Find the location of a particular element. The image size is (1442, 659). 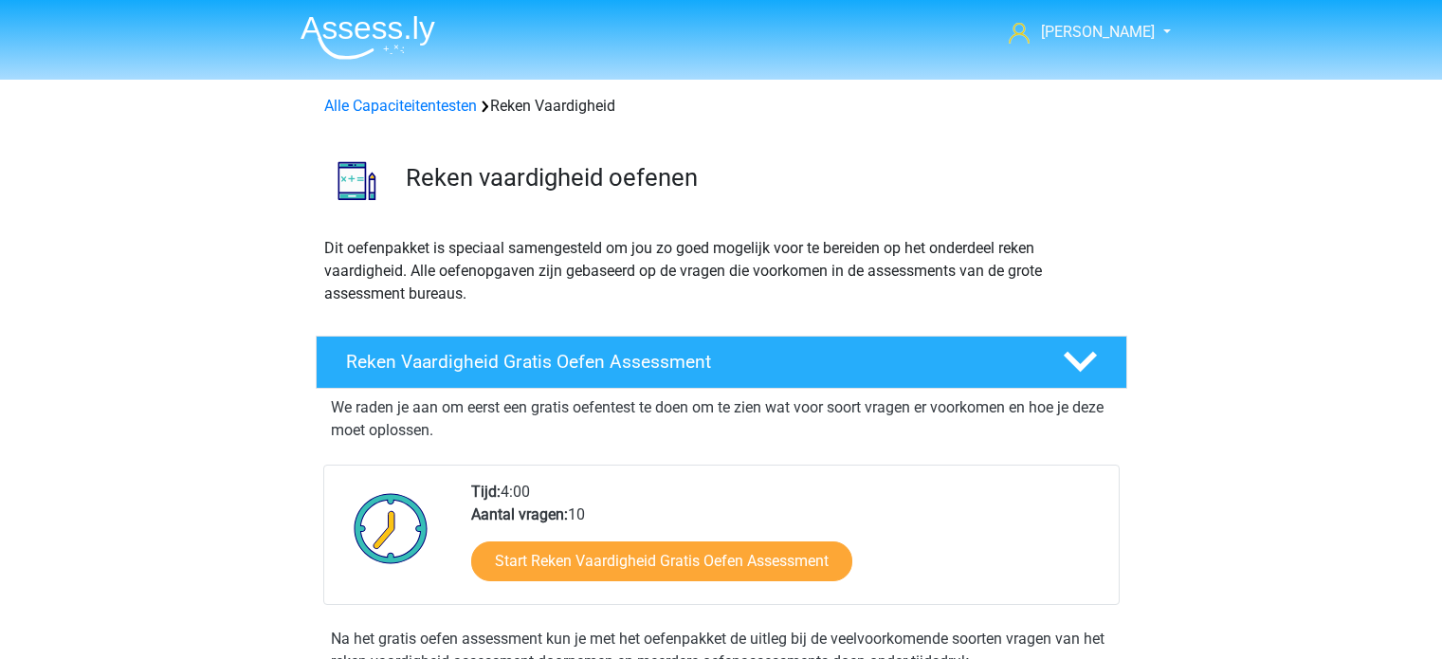

h4: Reken Vaardigheid Gratis Oefen Assessment is located at coordinates (689, 361).